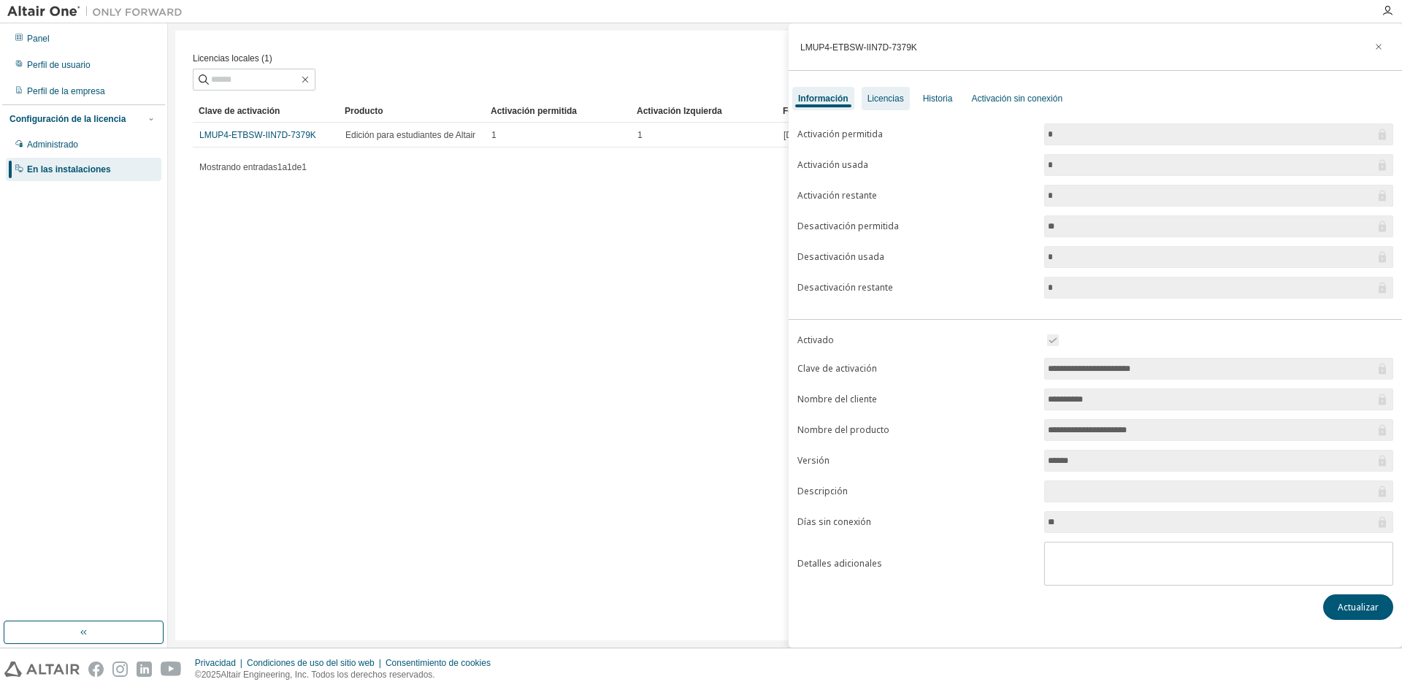  I want to click on img: linkedin.svg, so click(144, 669).